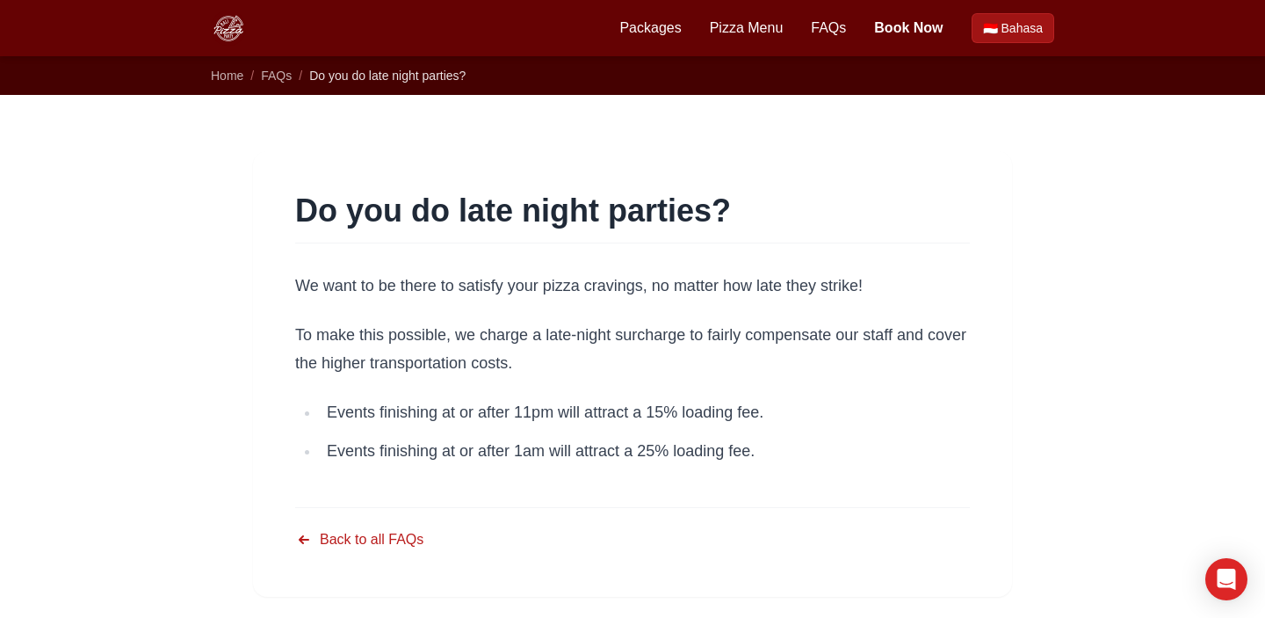  I want to click on a: Beralih ke Bahasa Indonesia, so click(1013, 28).